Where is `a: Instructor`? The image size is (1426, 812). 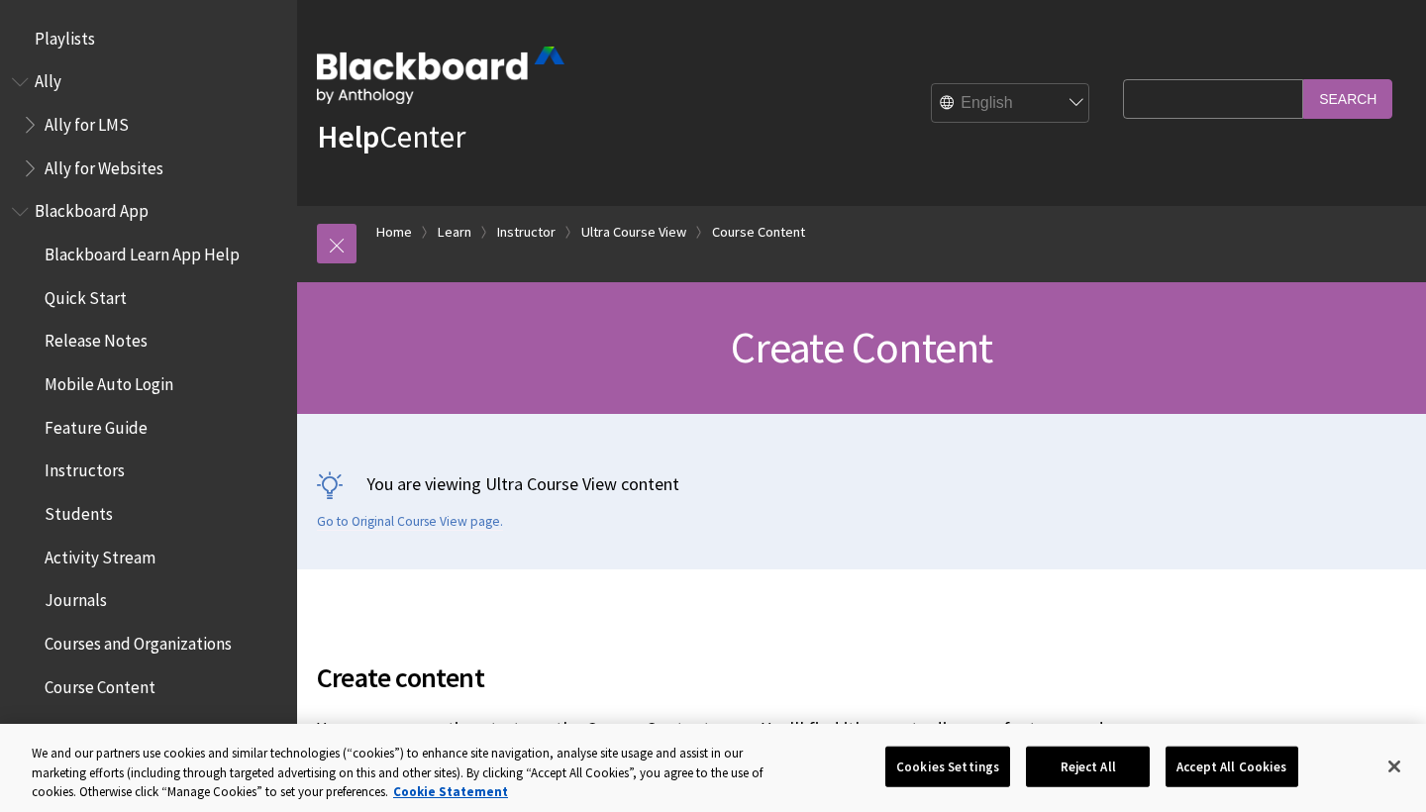
a: Instructor is located at coordinates (526, 232).